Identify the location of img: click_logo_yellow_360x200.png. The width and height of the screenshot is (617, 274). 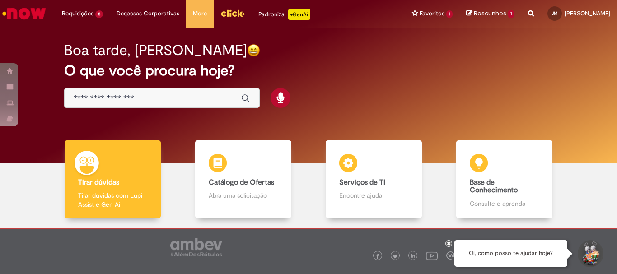
(232, 13).